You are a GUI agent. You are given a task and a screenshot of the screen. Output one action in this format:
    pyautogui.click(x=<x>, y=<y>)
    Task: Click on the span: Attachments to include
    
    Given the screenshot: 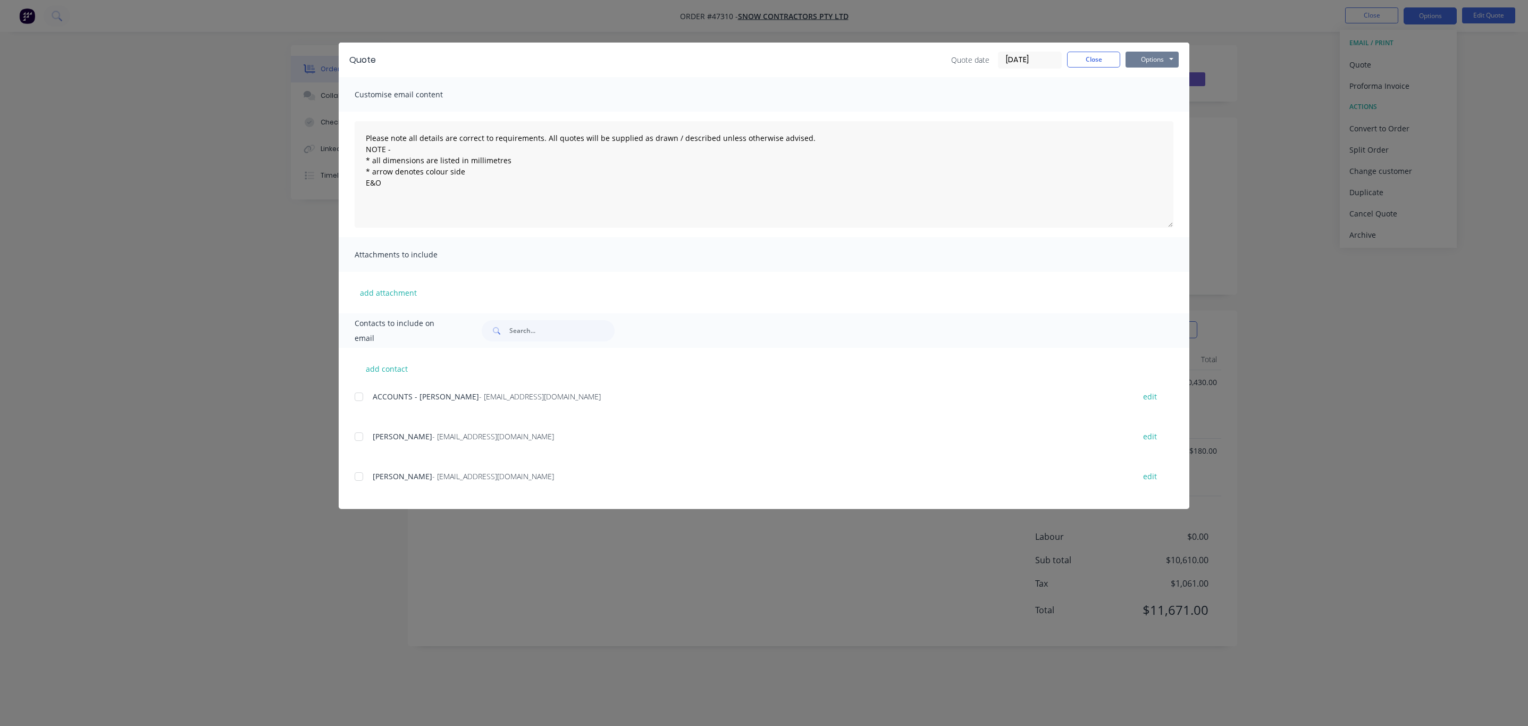 What is the action you would take?
    pyautogui.click(x=413, y=255)
    